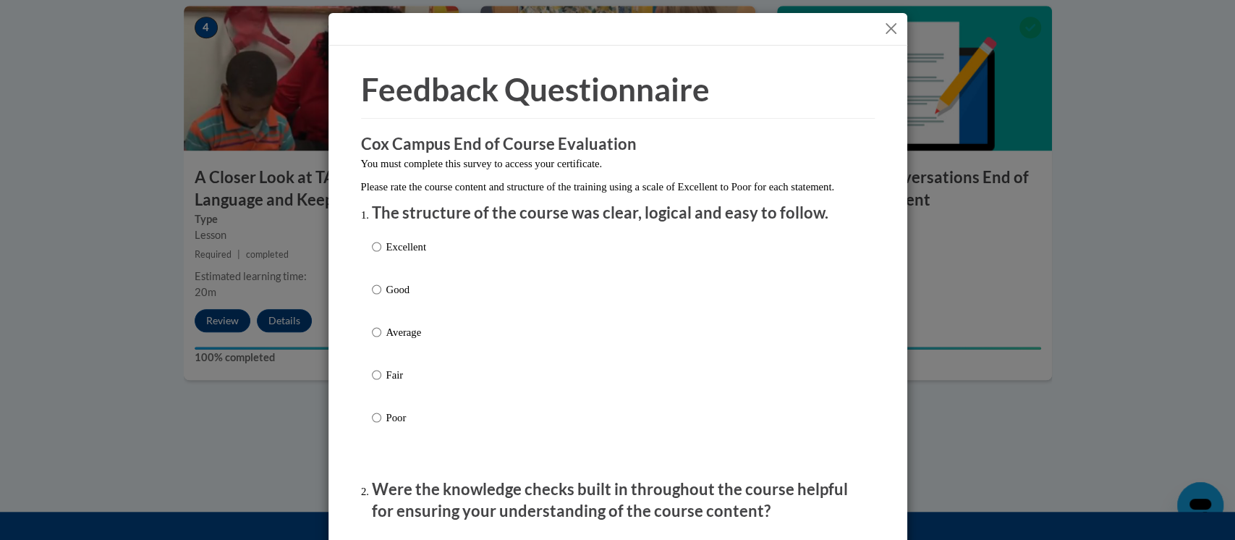  What do you see at coordinates (406, 332) in the screenshot?
I see `p: Average` at bounding box center [406, 332].